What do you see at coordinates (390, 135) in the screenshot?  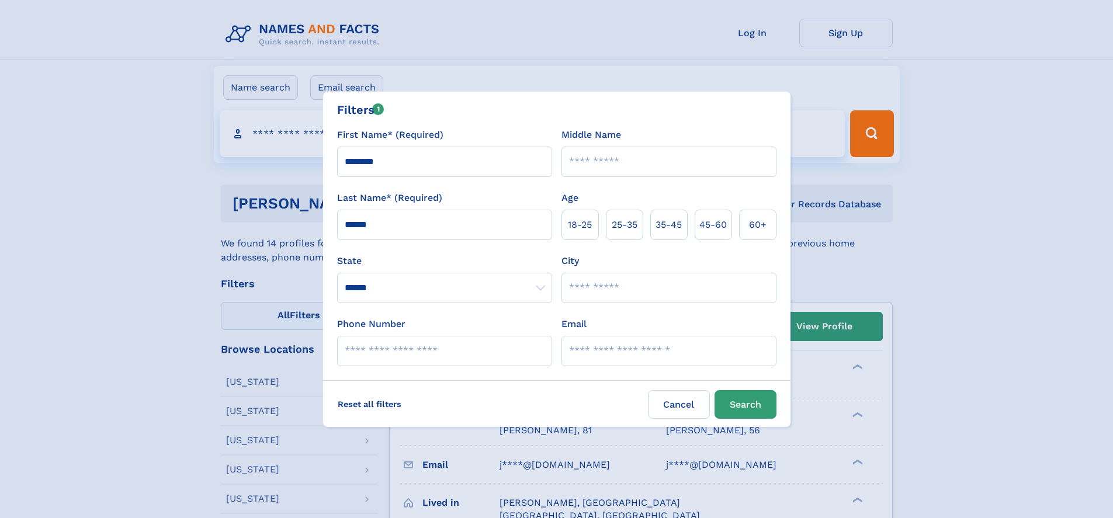 I see `label: First Name* (Required)` at bounding box center [390, 135].